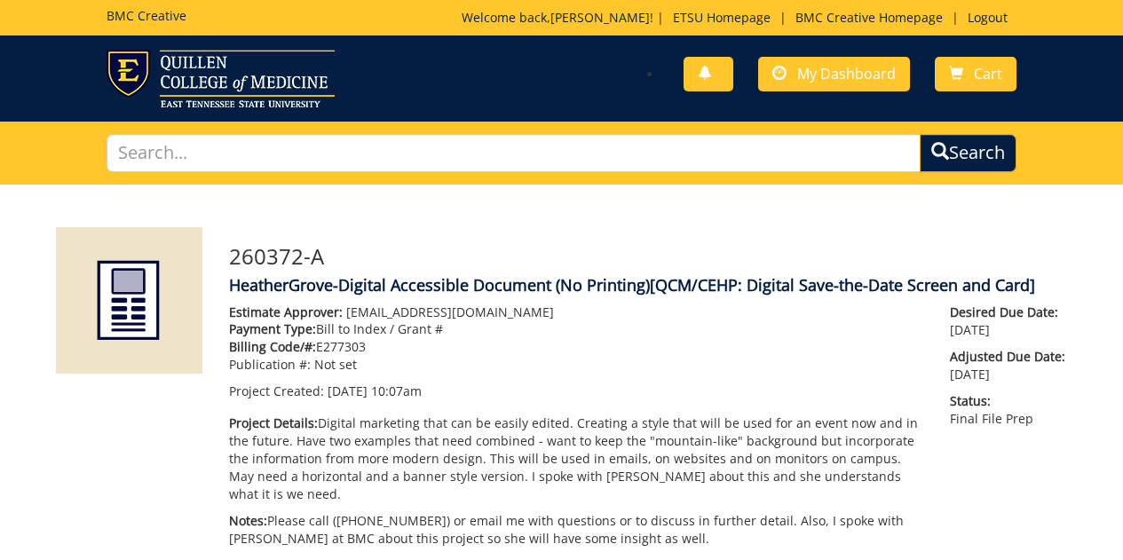 The width and height of the screenshot is (1123, 560). I want to click on span: Status:, so click(1008, 401).